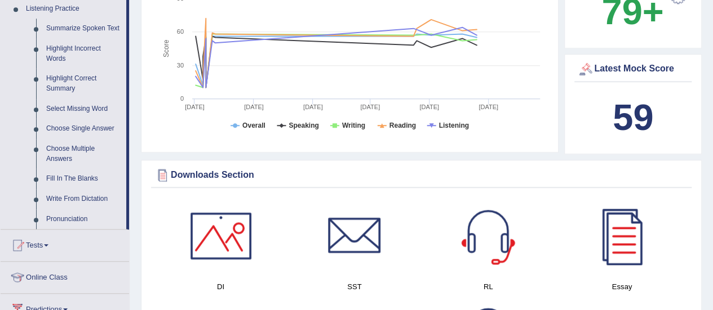  What do you see at coordinates (421, 175) in the screenshot?
I see `div: Downloads Section` at bounding box center [421, 175].